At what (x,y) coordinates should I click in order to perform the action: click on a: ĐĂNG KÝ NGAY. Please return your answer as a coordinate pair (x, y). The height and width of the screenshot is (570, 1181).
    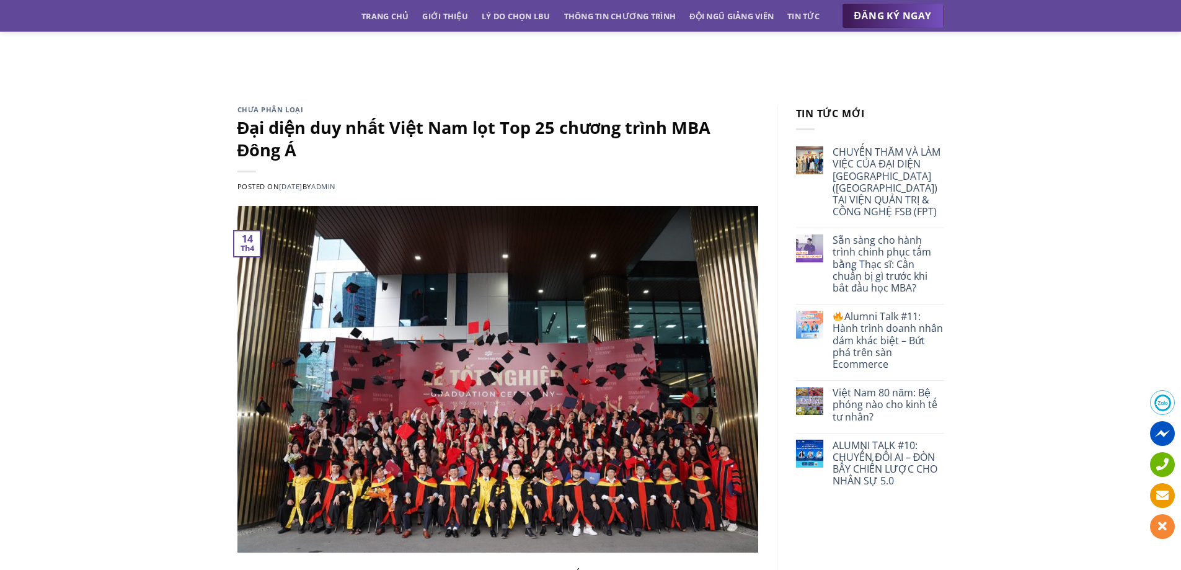
    Looking at the image, I should click on (893, 16).